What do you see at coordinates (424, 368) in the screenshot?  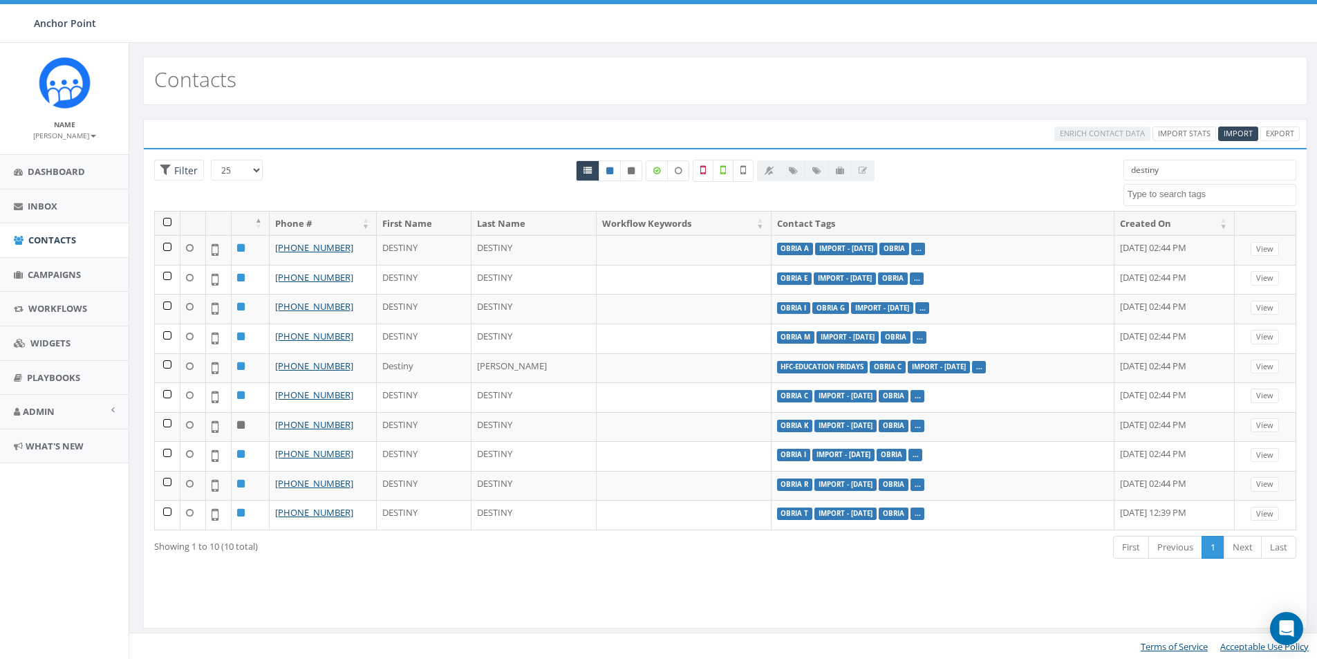 I see `td: Destiny` at bounding box center [424, 368].